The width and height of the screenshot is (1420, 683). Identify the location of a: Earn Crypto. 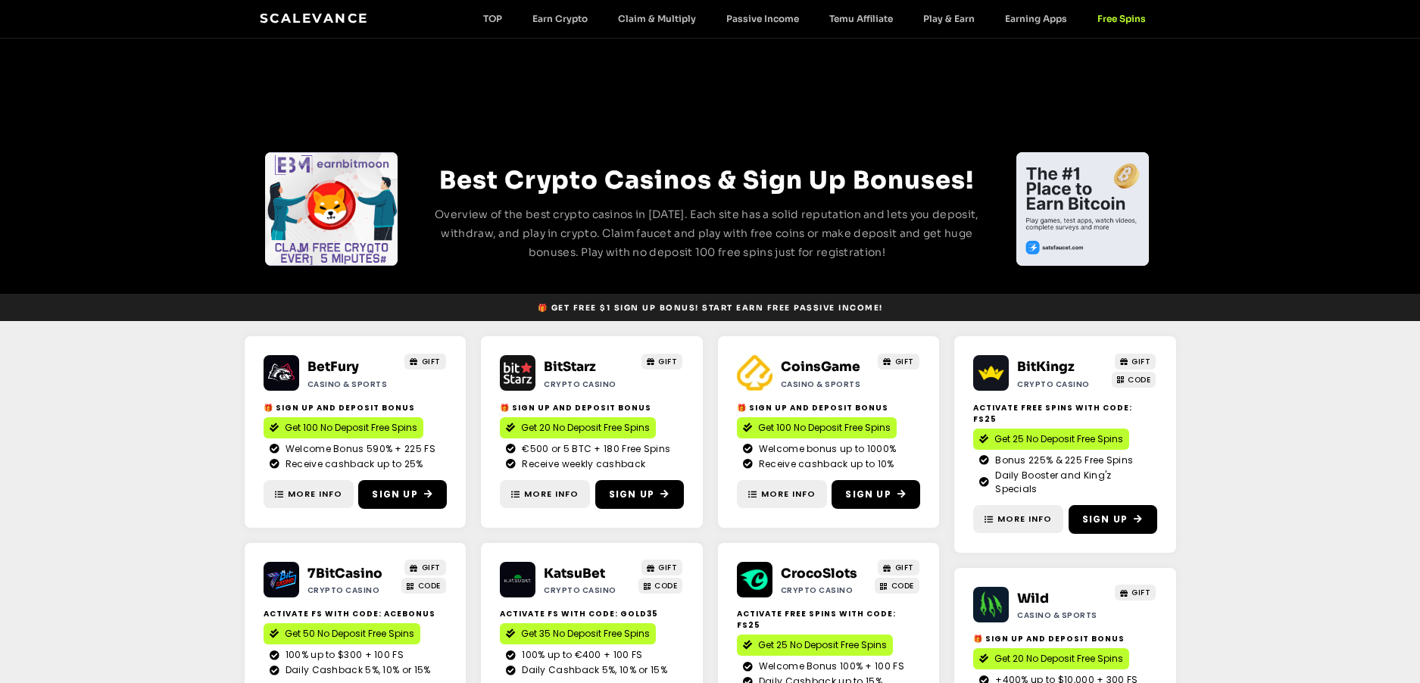
(560, 18).